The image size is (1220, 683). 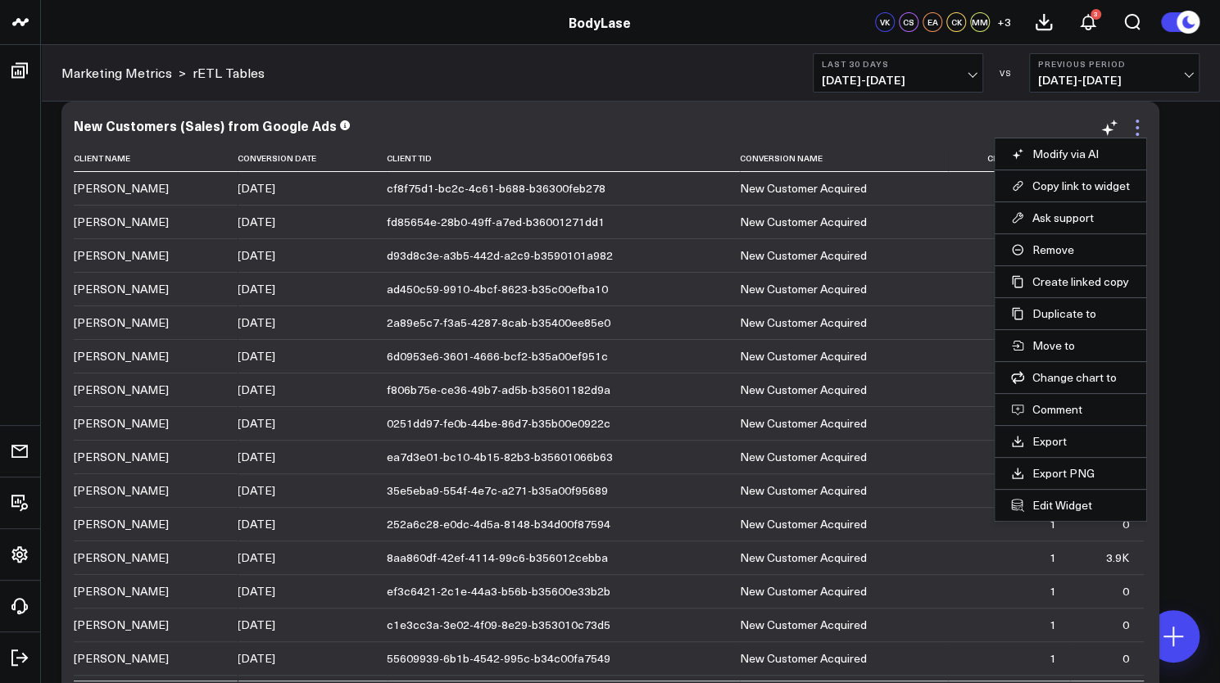 I want to click on div: fd85654e-28b0-49ff-a7ed-b36001271dd1, so click(x=496, y=222).